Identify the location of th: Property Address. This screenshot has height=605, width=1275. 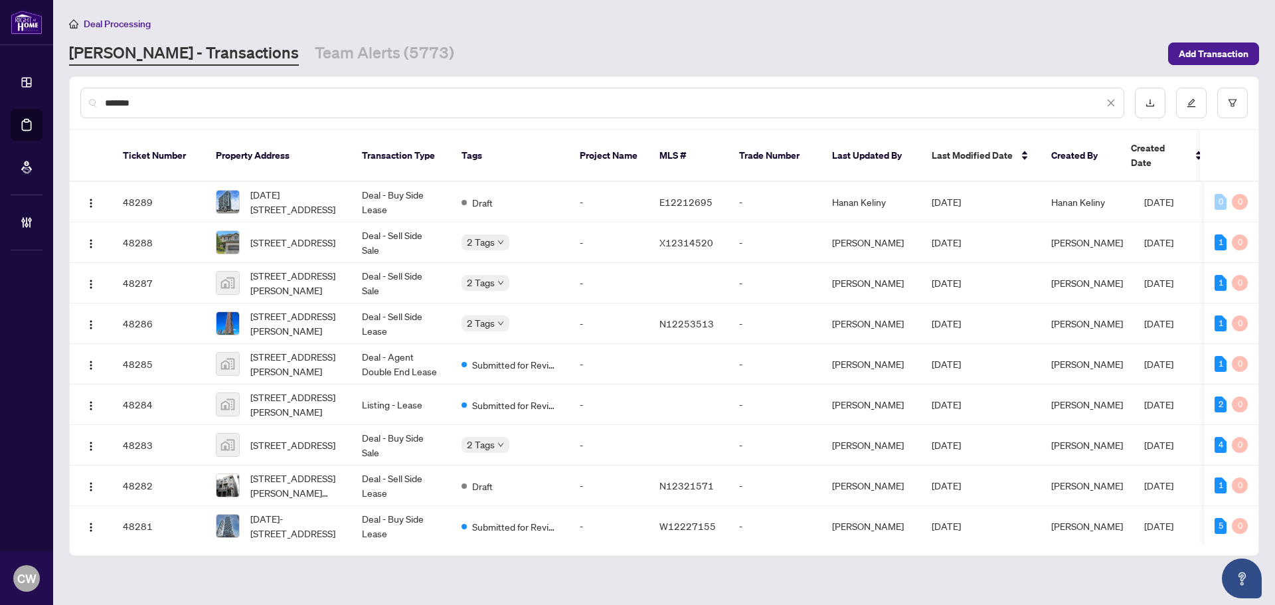
(278, 156).